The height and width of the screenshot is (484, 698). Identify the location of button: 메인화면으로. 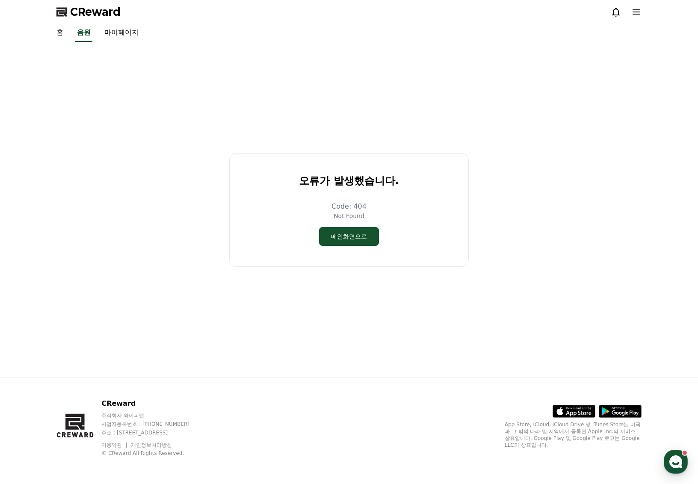
(349, 236).